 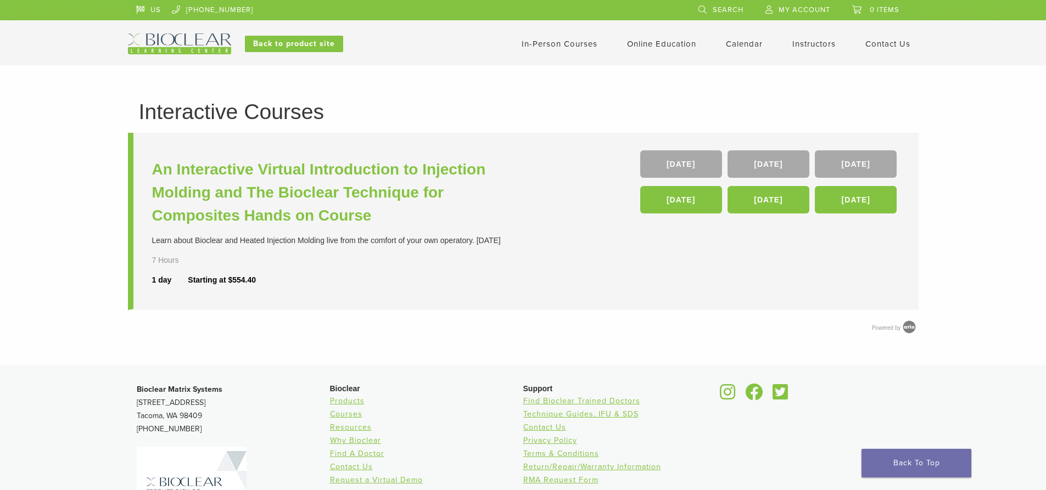 What do you see at coordinates (661, 44) in the screenshot?
I see `a: Online Education` at bounding box center [661, 44].